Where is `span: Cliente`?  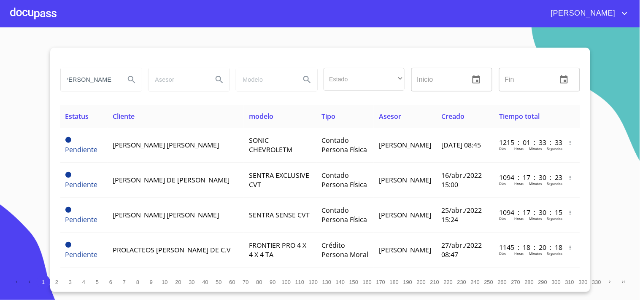 span: Cliente is located at coordinates (124, 116).